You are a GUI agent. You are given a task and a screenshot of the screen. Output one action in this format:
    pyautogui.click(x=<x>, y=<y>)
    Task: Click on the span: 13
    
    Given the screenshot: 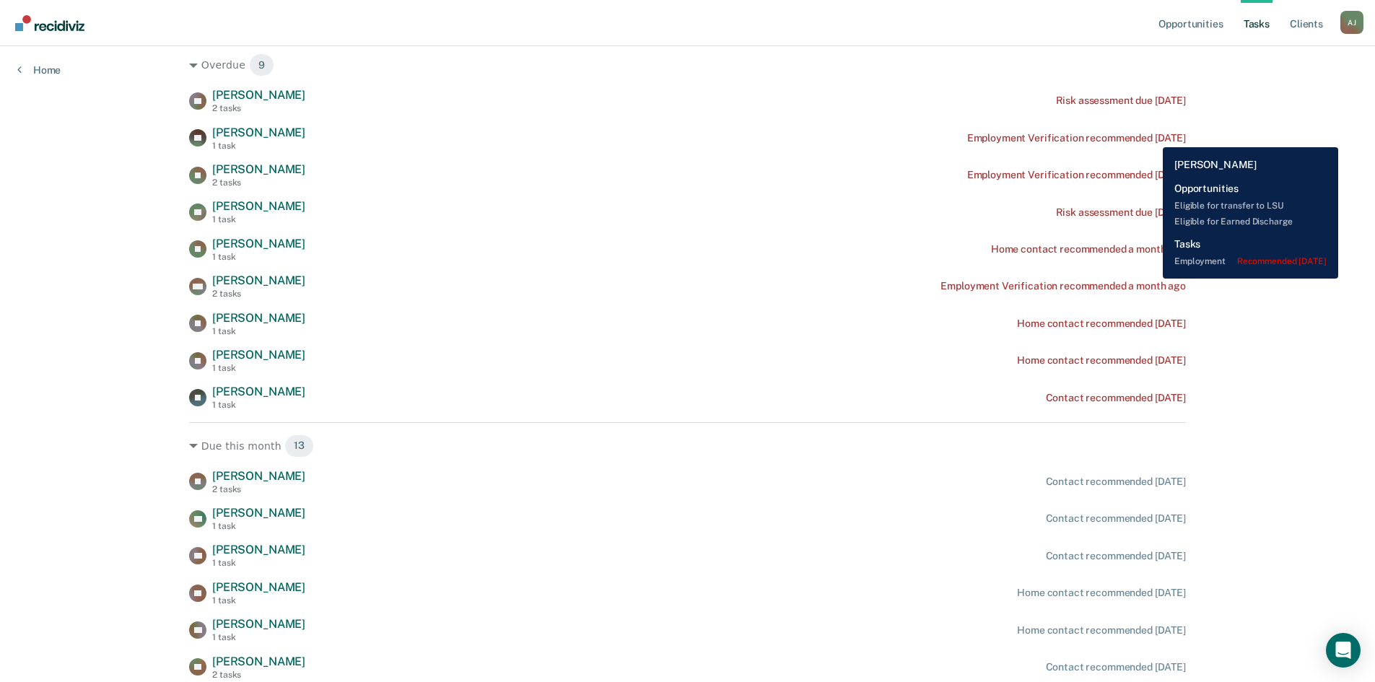 What is the action you would take?
    pyautogui.click(x=299, y=446)
    